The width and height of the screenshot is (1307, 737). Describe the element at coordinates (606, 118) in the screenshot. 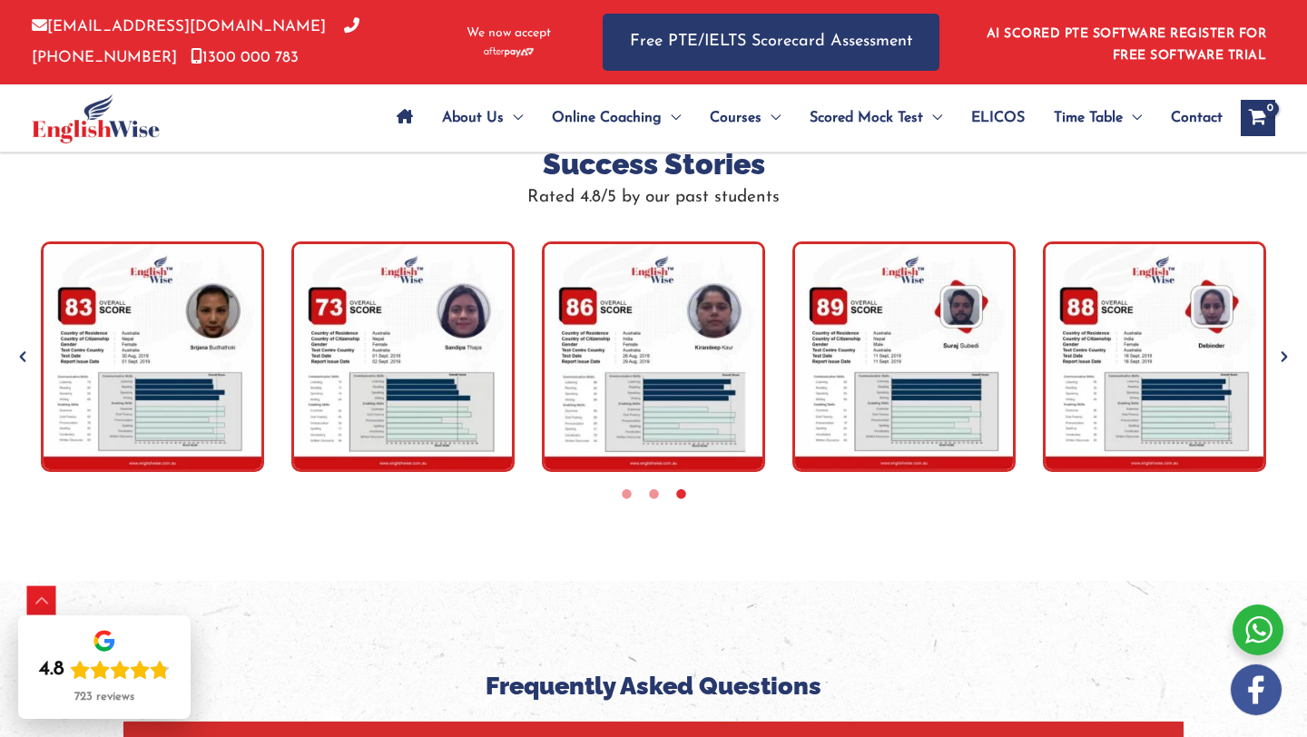

I see `span: Online Coaching` at that location.